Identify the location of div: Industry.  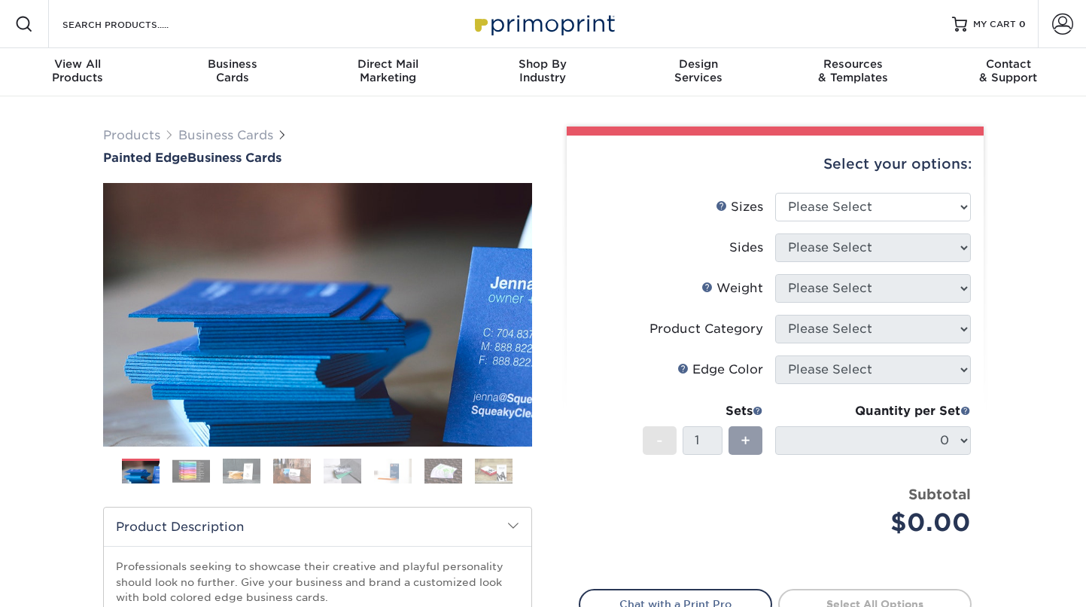
(543, 71).